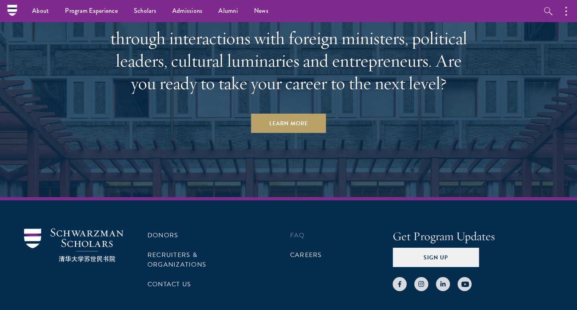 The image size is (577, 310). What do you see at coordinates (289, 49) in the screenshot?
I see `h2: Schwarzman Scholars receive a world-class education through interactions with foreign ministers, ...` at bounding box center [289, 49].